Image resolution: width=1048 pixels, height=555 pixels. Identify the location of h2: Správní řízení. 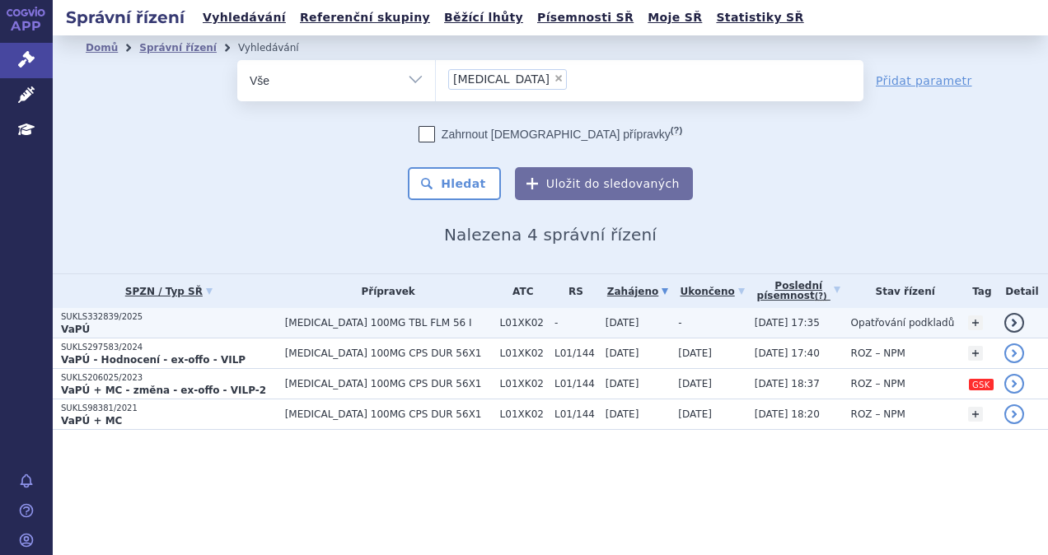
(125, 17).